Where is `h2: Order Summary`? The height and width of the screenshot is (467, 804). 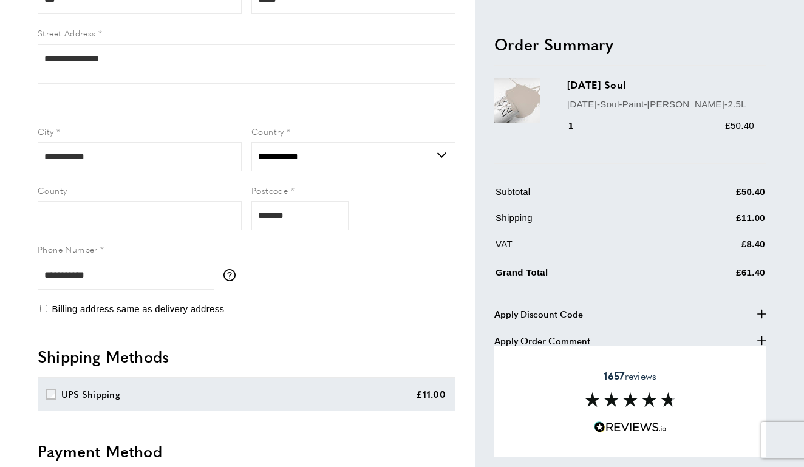
h2: Order Summary is located at coordinates (631, 44).